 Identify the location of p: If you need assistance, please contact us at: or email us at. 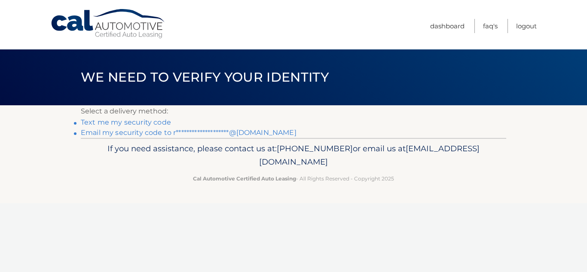
(293, 156).